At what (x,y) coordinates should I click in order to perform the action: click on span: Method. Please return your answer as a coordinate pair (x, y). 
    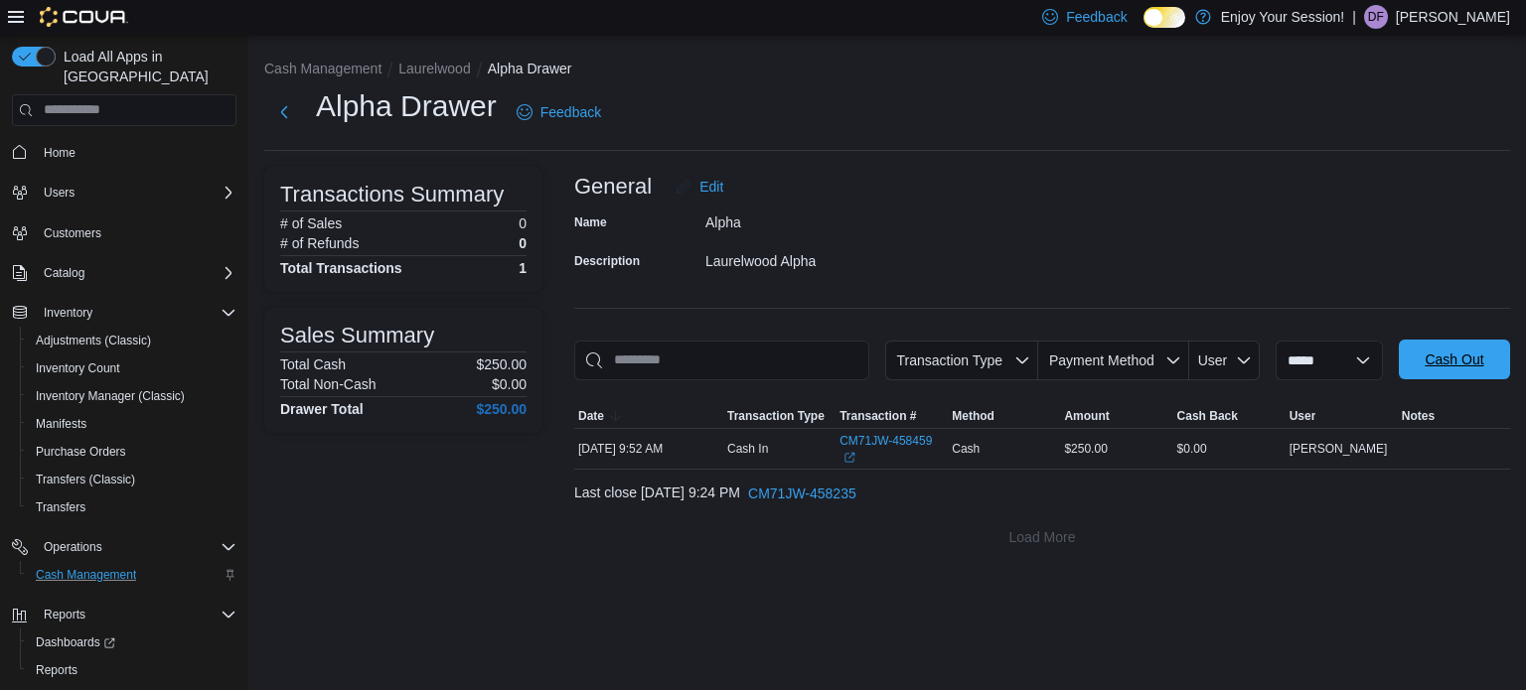
    Looking at the image, I should click on (972, 416).